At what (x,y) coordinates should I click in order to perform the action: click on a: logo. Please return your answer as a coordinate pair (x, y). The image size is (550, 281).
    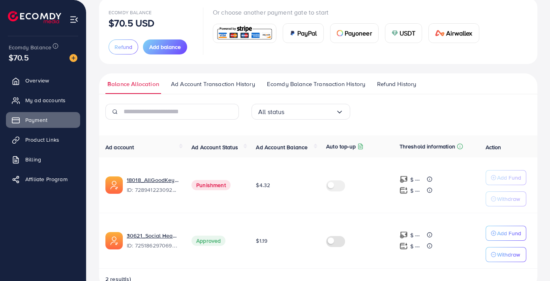
    Looking at the image, I should click on (34, 17).